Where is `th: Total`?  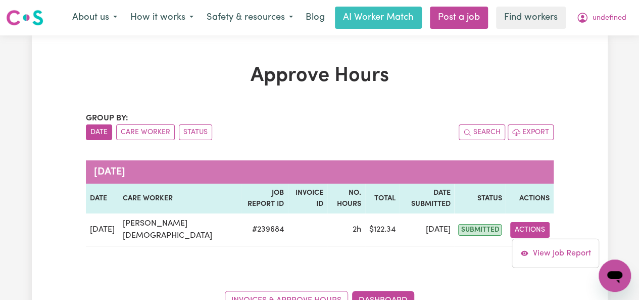 th: Total is located at coordinates (383, 198).